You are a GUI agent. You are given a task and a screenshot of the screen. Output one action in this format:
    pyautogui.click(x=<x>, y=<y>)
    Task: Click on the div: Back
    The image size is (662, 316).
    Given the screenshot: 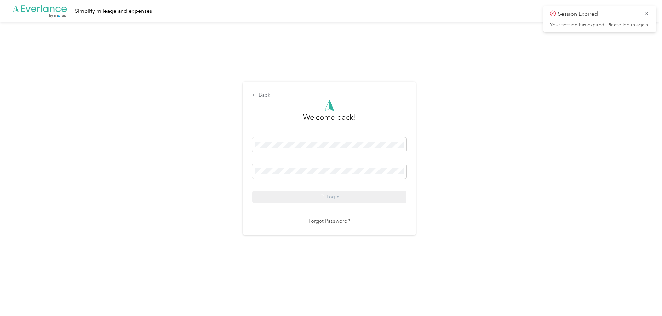 What is the action you would take?
    pyautogui.click(x=329, y=95)
    